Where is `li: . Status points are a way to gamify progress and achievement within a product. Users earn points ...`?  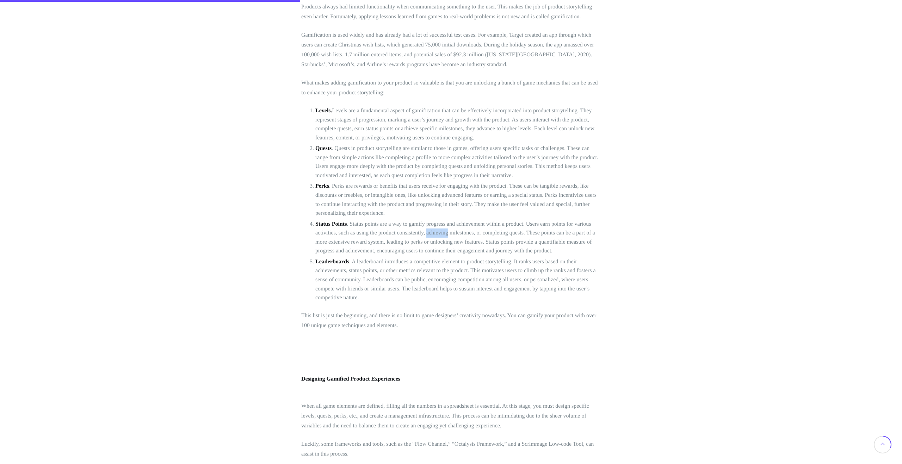
li: . Status points are a way to gamify progress and achievement within a product. Users earn points ... is located at coordinates (458, 238).